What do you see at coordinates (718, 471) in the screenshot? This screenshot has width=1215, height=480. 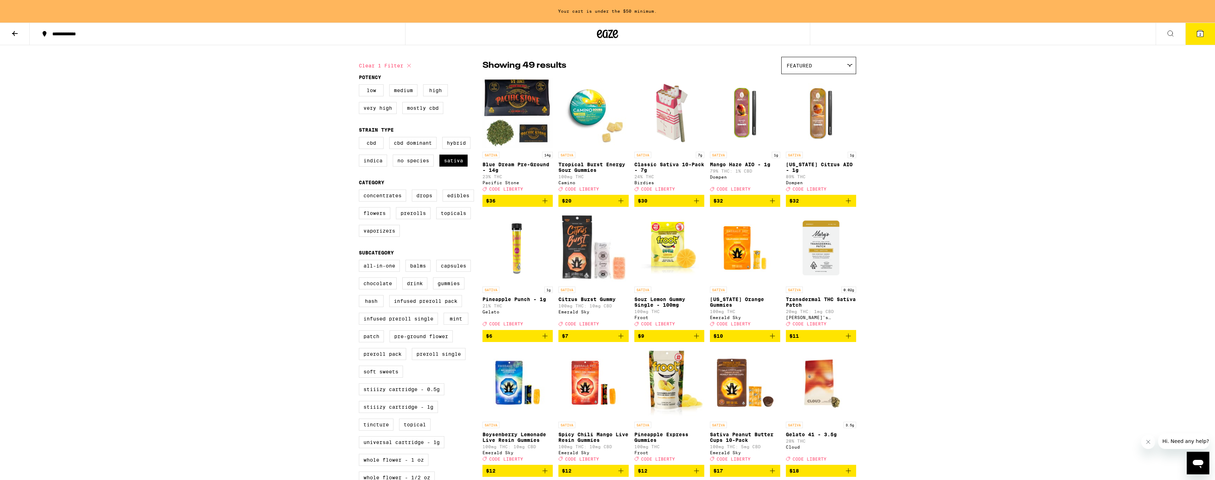 I see `span: $17` at bounding box center [718, 471].